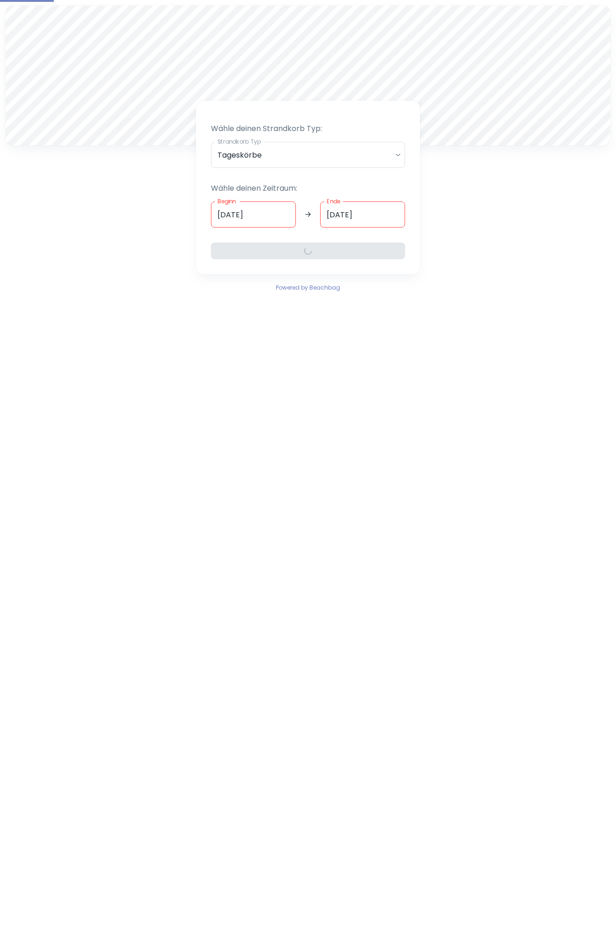 Image resolution: width=616 pixels, height=935 pixels. What do you see at coordinates (308, 287) in the screenshot?
I see `a: Powered by Beachbag` at bounding box center [308, 287].